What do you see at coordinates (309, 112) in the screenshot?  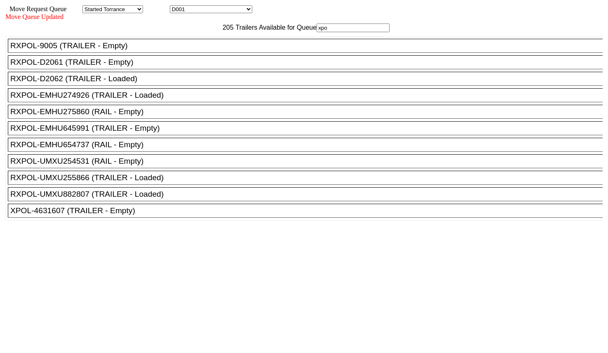 I see `div: RXPOL-EMHU275860 (RAIL - Empty)` at bounding box center [309, 112].